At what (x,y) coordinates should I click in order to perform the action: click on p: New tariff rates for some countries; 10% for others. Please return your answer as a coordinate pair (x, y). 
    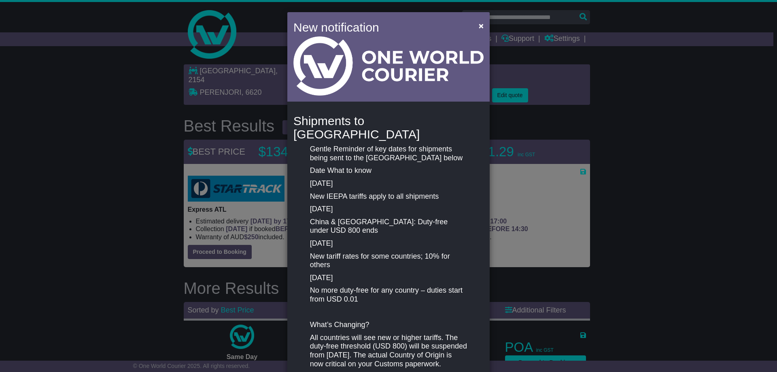
    Looking at the image, I should click on (388, 261).